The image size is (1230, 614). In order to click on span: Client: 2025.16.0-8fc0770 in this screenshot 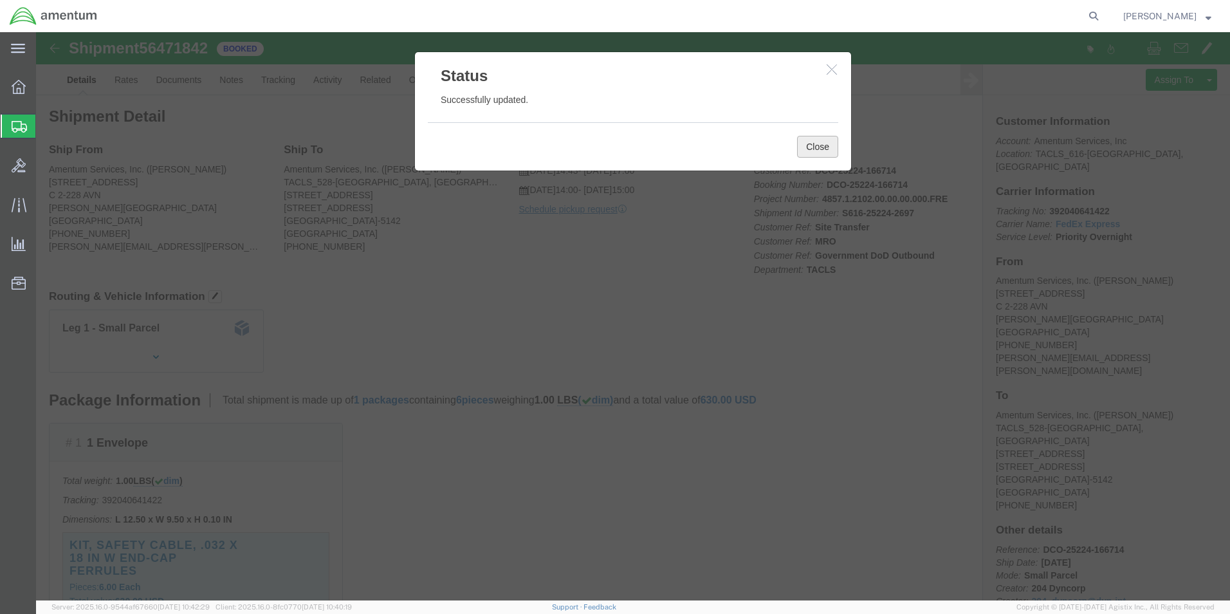, I will do `click(284, 606)`.